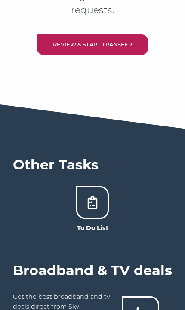  I want to click on h4: Broadband & TV deals, so click(93, 271).